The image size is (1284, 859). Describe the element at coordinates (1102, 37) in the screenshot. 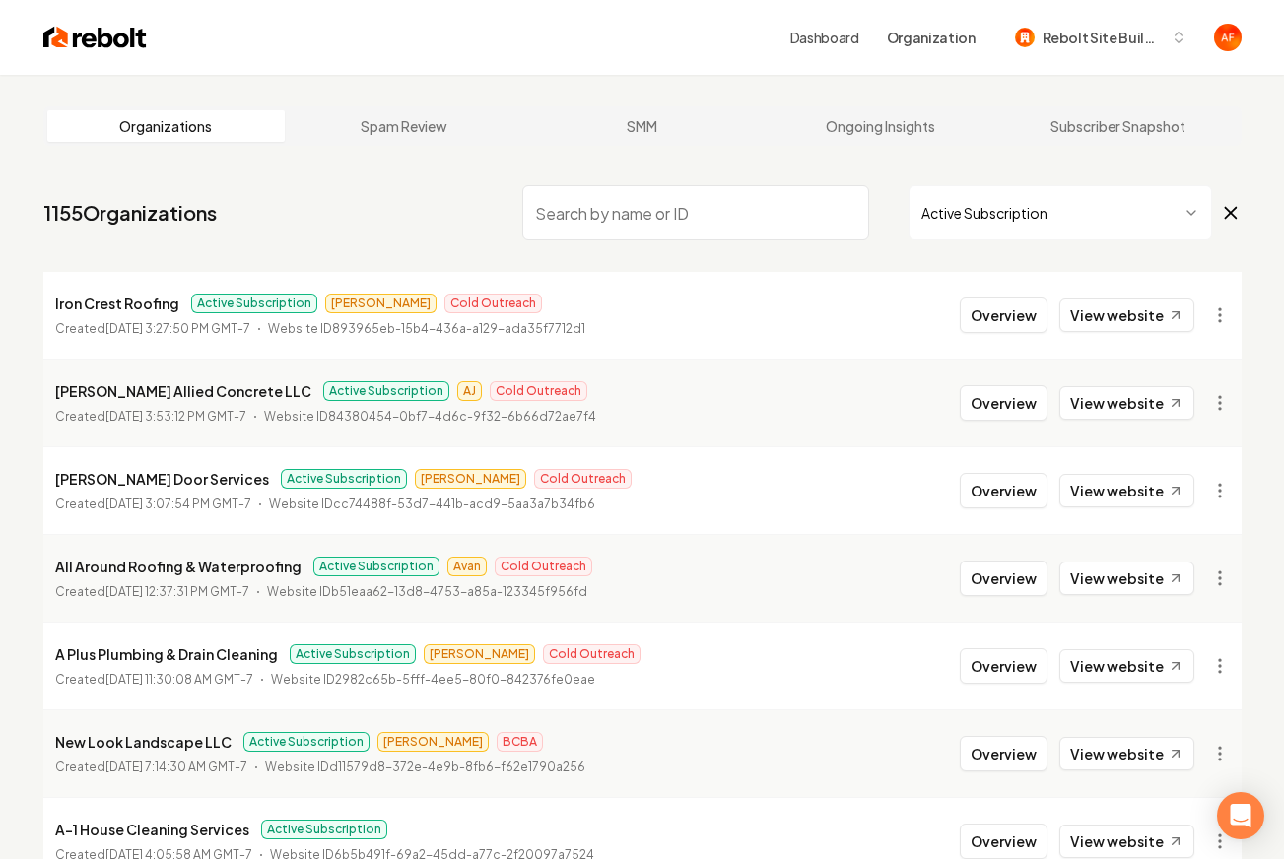

I see `span: Rebolt Site Builder` at that location.